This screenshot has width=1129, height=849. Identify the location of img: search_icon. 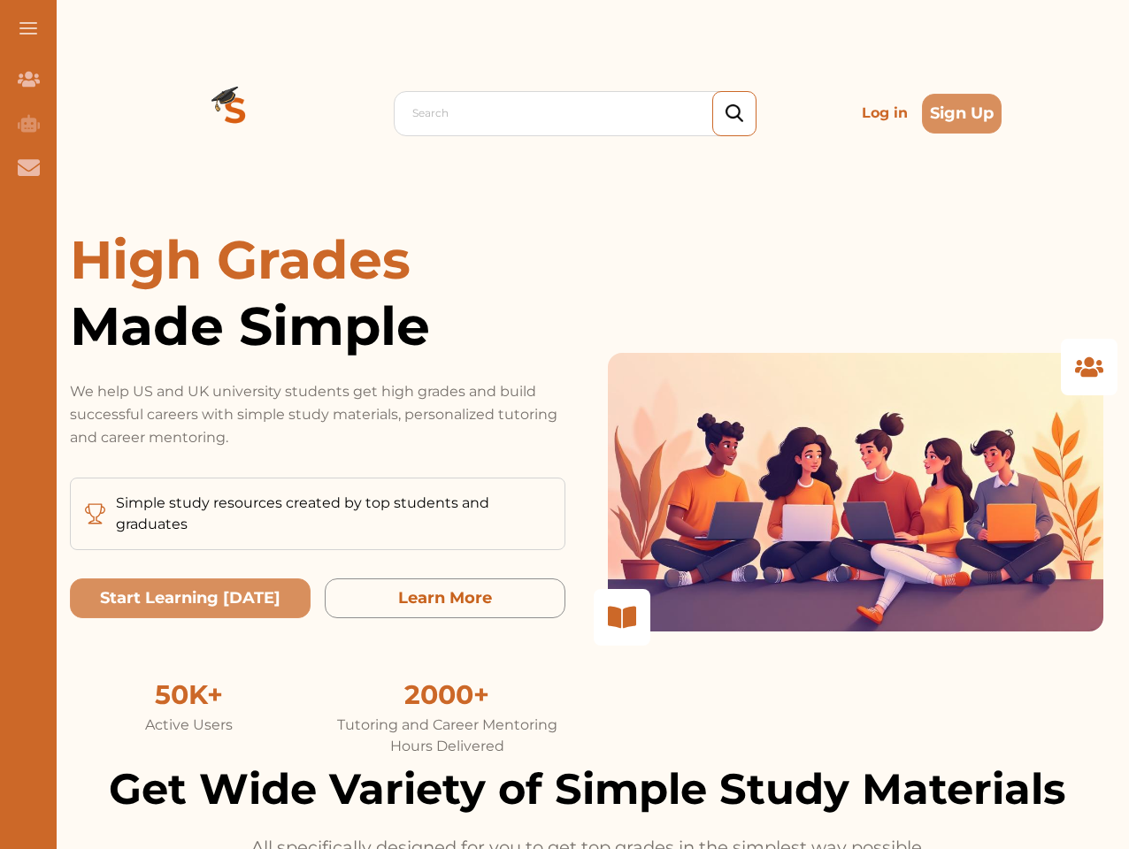
(734, 113).